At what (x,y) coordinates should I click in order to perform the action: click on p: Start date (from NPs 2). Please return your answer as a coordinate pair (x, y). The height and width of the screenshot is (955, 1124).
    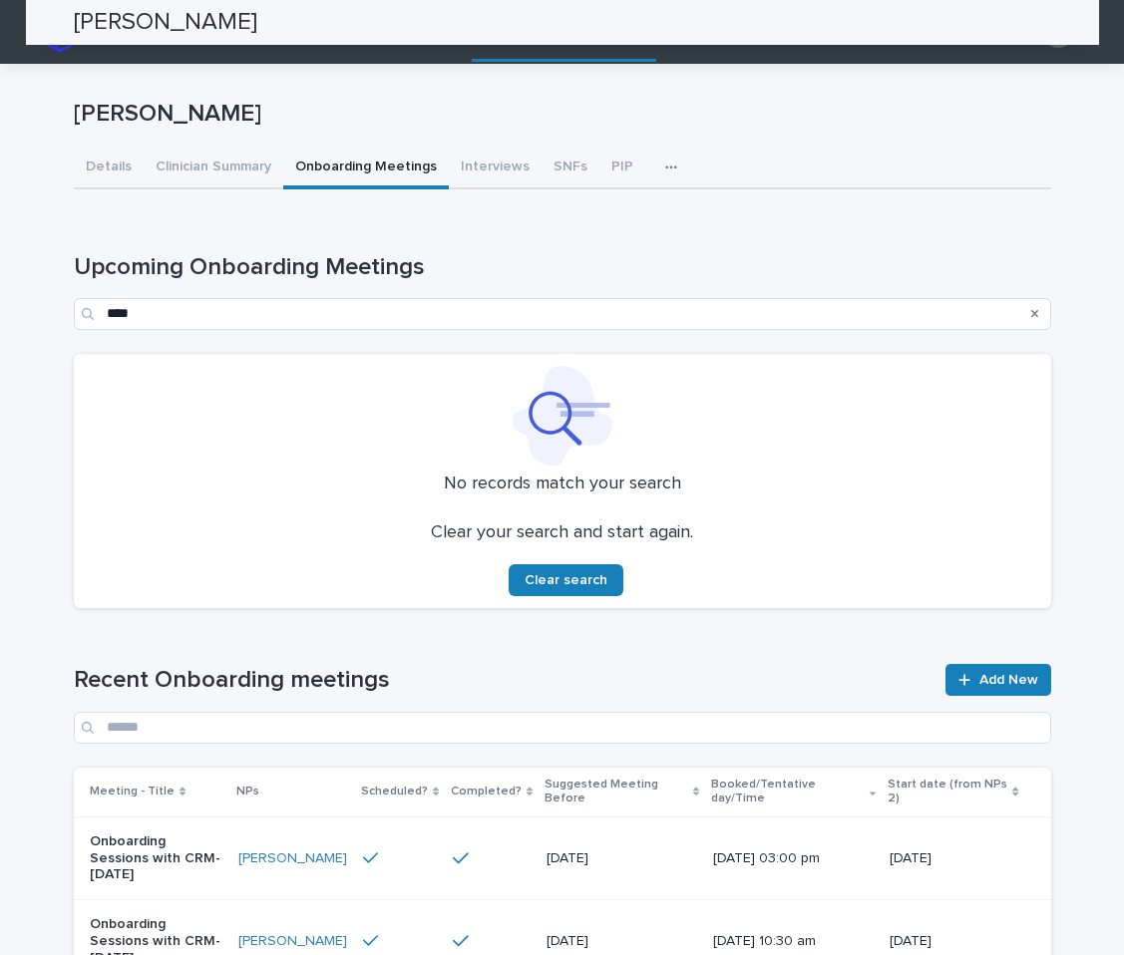
    Looking at the image, I should click on (947, 792).